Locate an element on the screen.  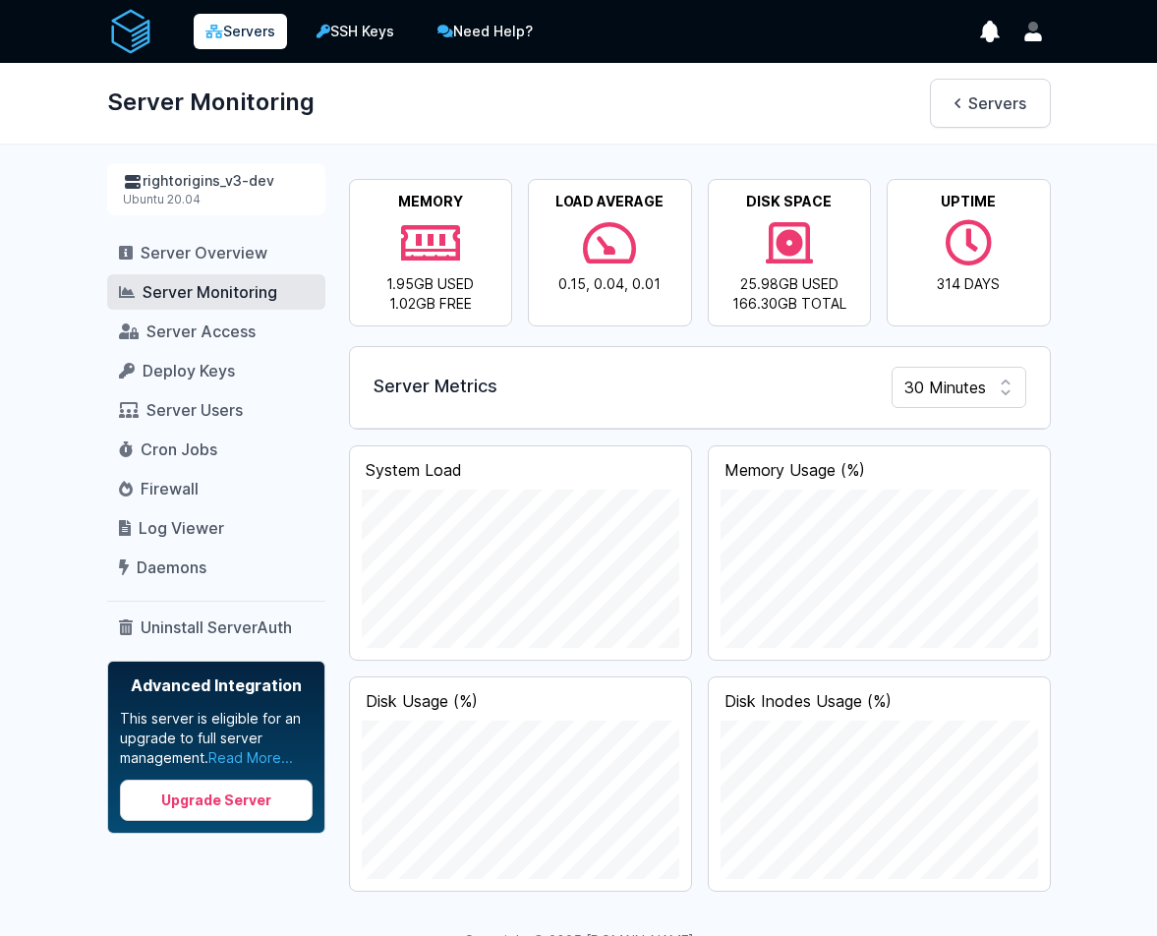
div: Memory is located at coordinates (431, 202).